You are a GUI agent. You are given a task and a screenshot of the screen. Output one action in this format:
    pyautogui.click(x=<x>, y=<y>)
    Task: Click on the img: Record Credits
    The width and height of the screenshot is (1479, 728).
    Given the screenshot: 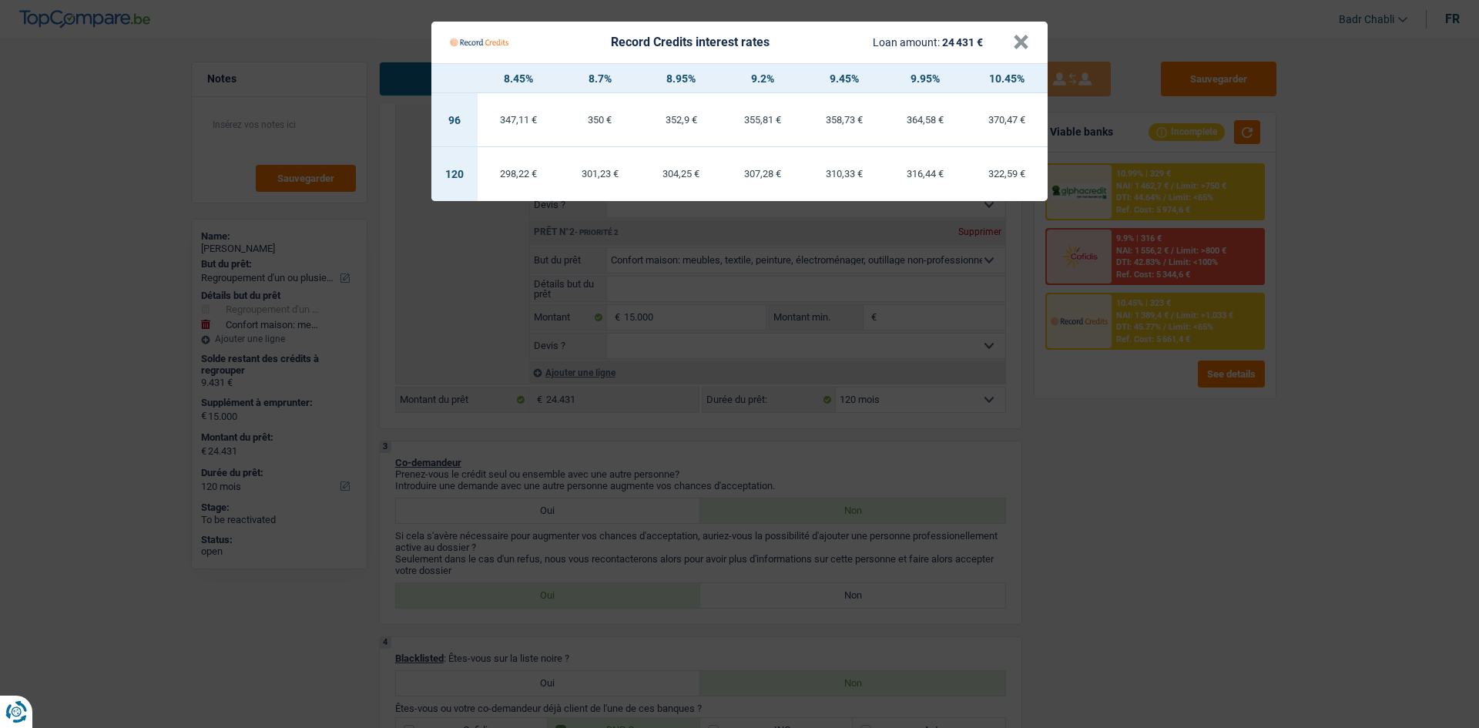 What is the action you would take?
    pyautogui.click(x=479, y=42)
    